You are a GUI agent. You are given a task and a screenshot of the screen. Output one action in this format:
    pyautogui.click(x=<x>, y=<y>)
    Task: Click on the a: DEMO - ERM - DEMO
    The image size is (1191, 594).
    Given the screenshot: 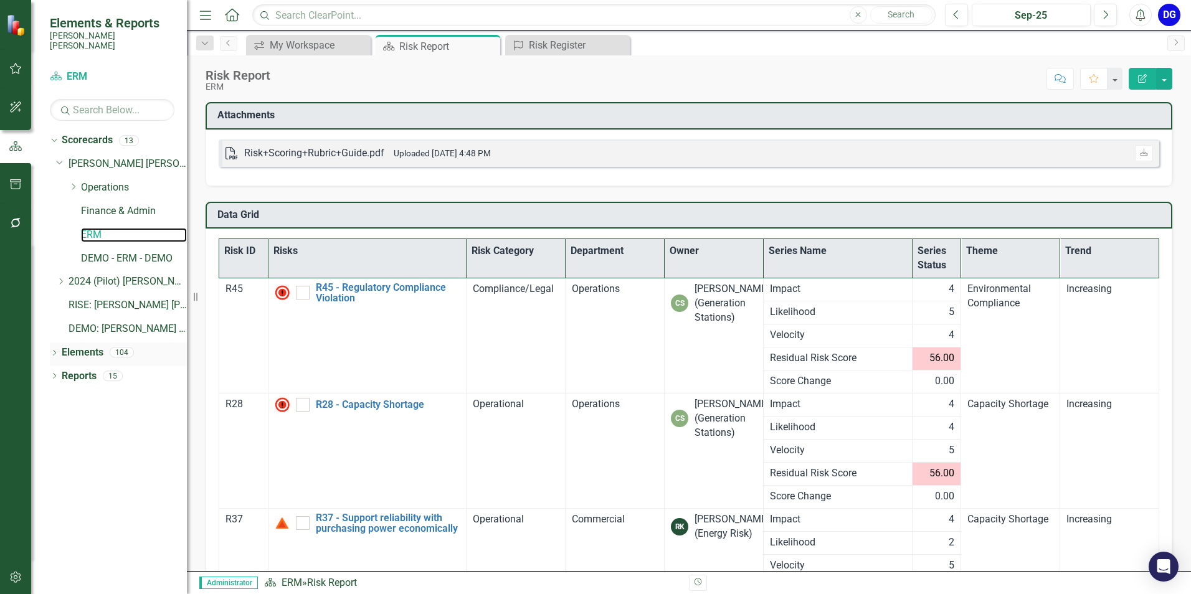 What is the action you would take?
    pyautogui.click(x=134, y=258)
    